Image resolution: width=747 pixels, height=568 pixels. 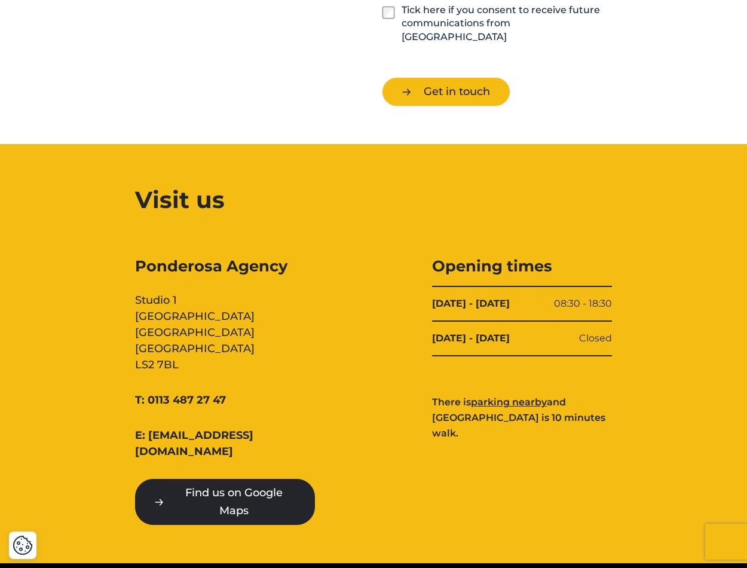 I want to click on a: Find us on Google Maps, so click(x=225, y=502).